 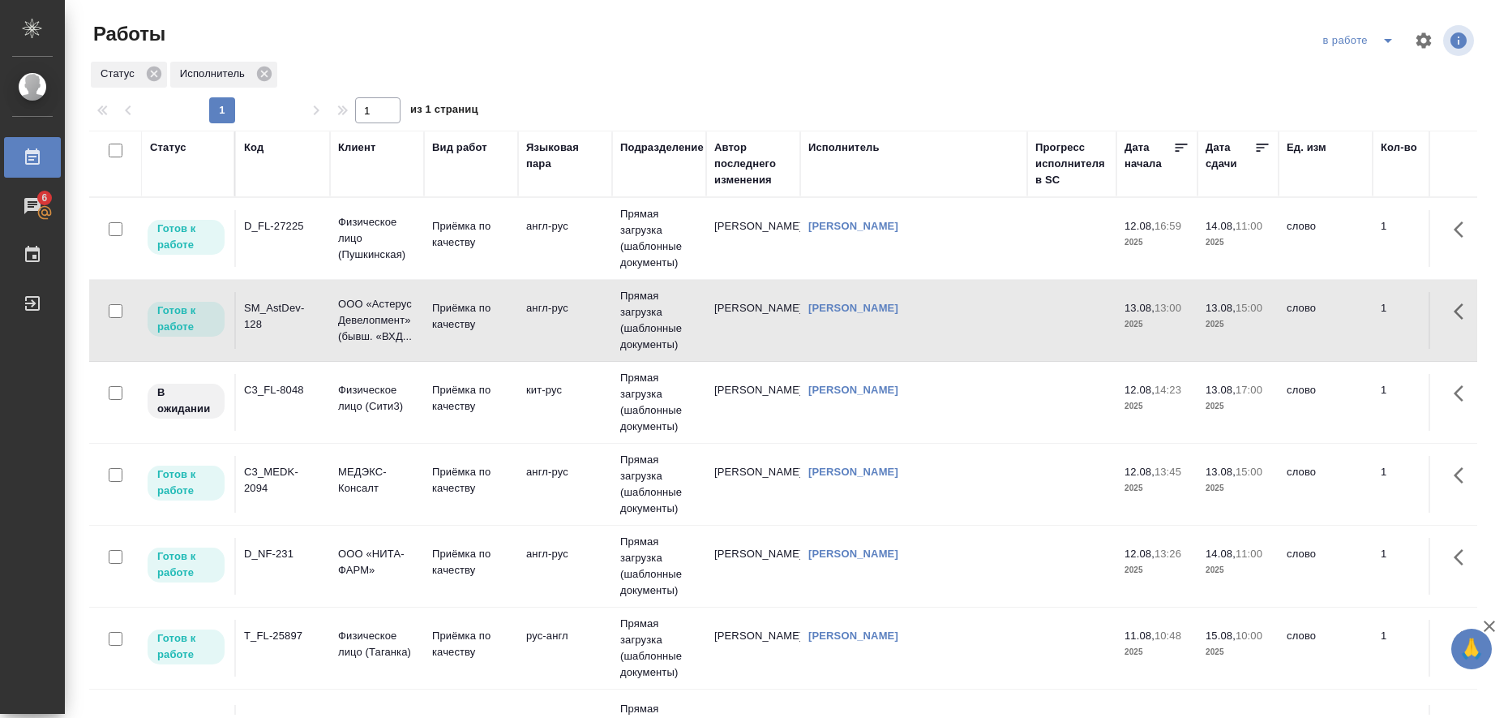 I want to click on div: Код, so click(x=254, y=148).